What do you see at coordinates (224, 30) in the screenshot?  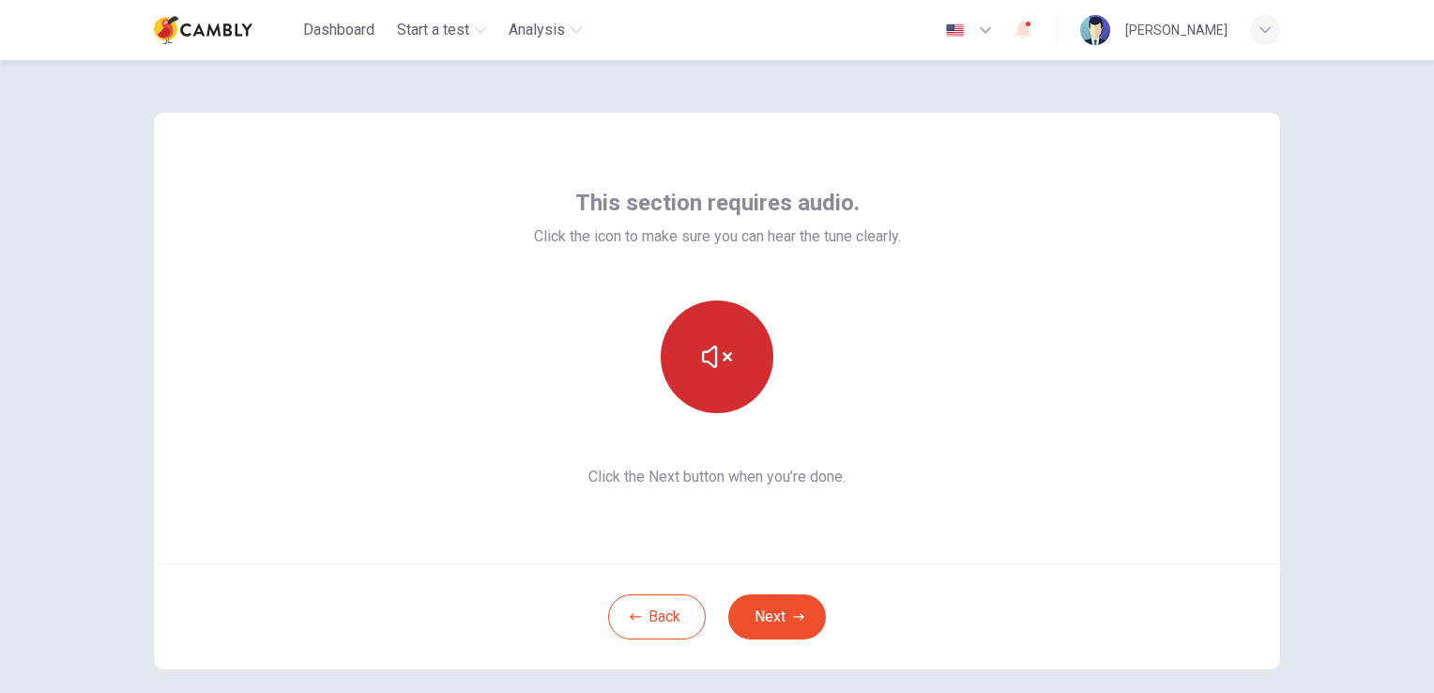 I see `a: Cambly logo` at bounding box center [224, 30].